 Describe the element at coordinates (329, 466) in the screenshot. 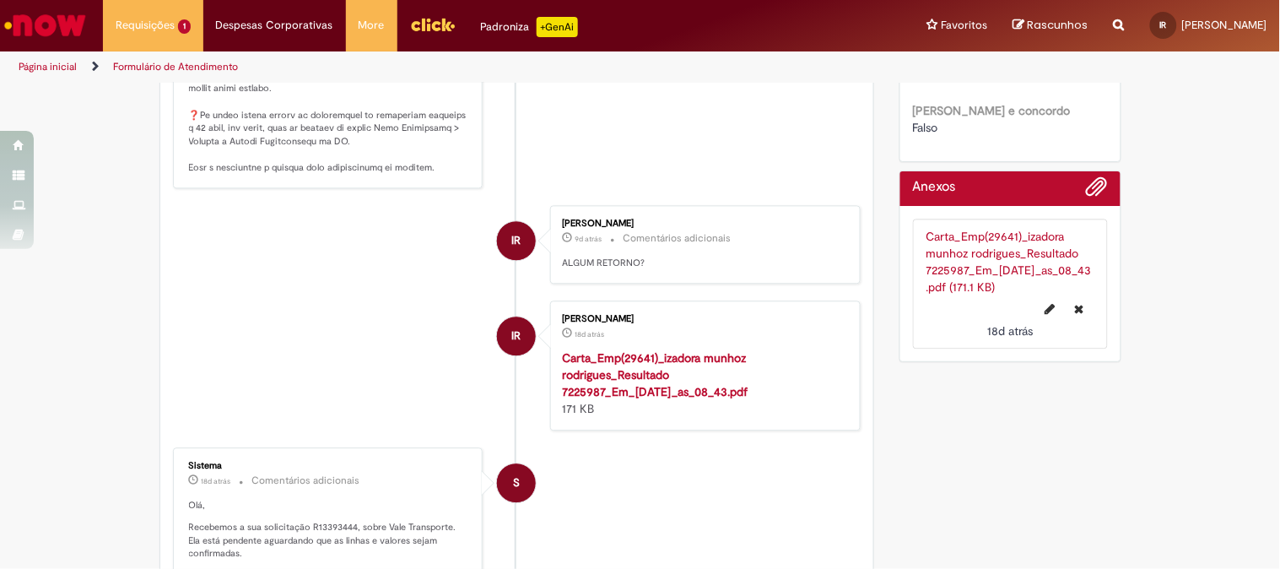

I see `div: Sistema` at that location.